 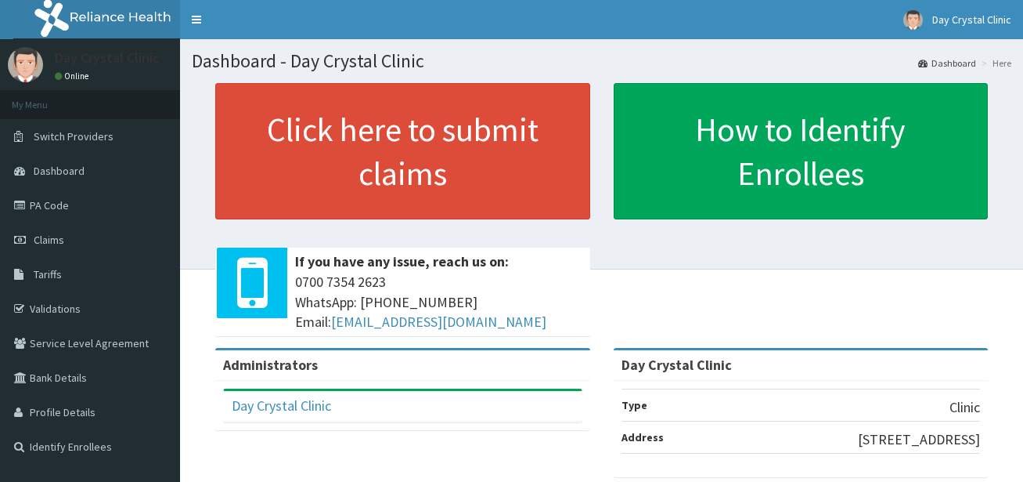 What do you see at coordinates (801, 151) in the screenshot?
I see `a: How to Identify Enrollees` at bounding box center [801, 151].